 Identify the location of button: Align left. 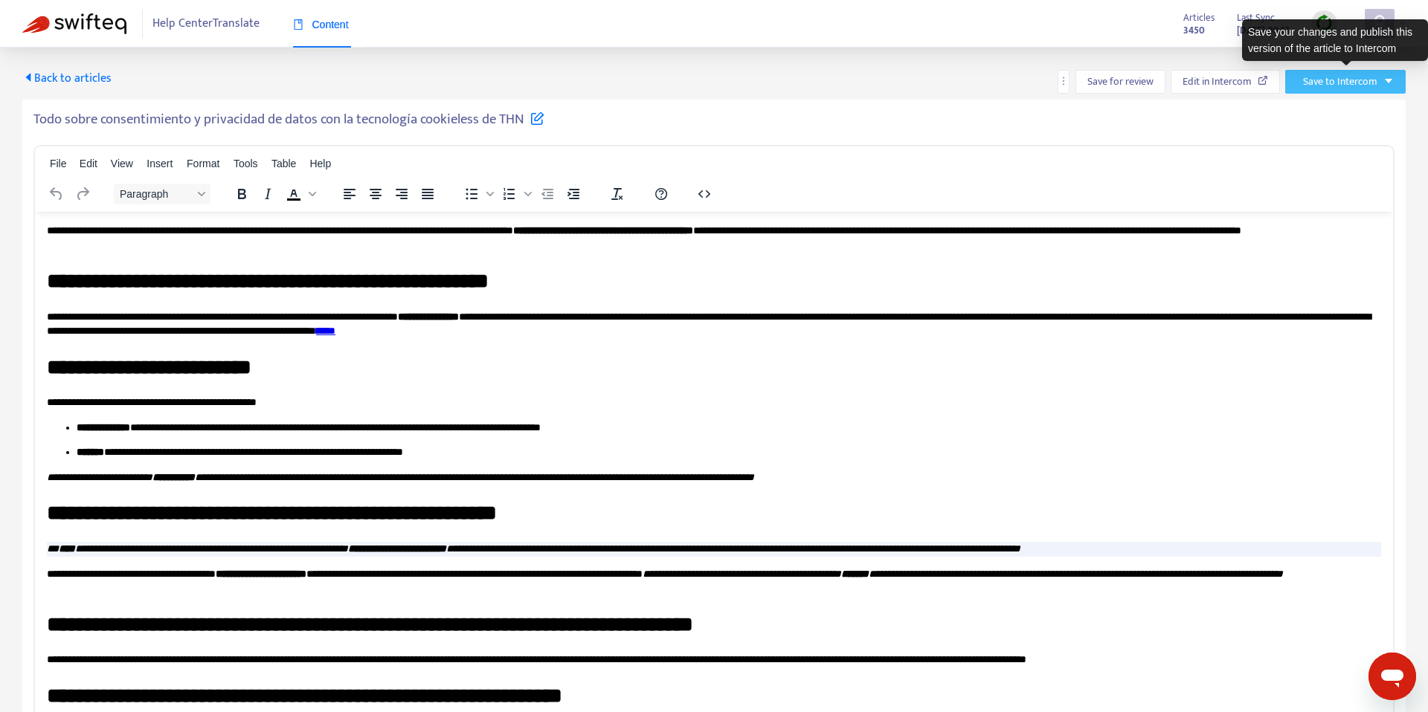
(349, 194).